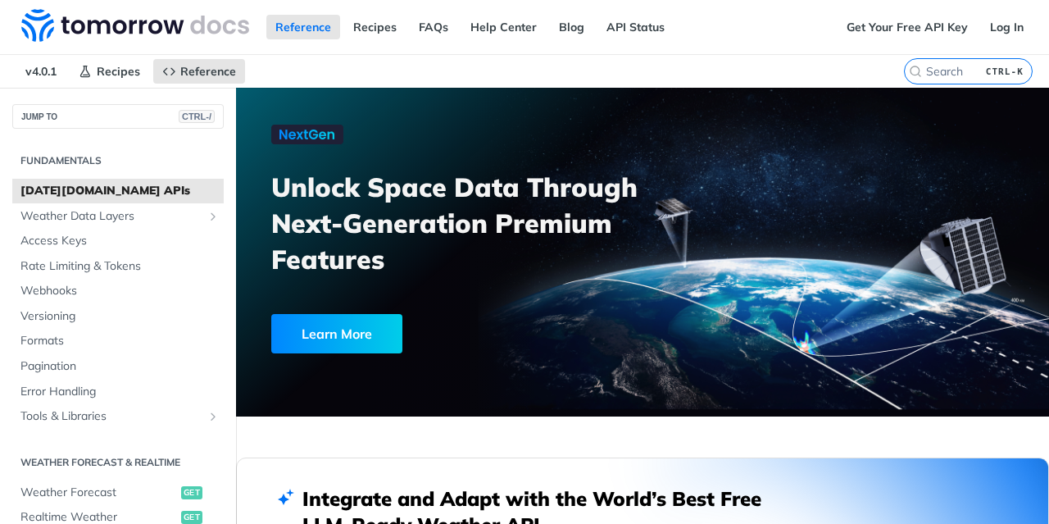 The height and width of the screenshot is (524, 1049). Describe the element at coordinates (118, 161) in the screenshot. I see `h2: Fundamentals` at that location.